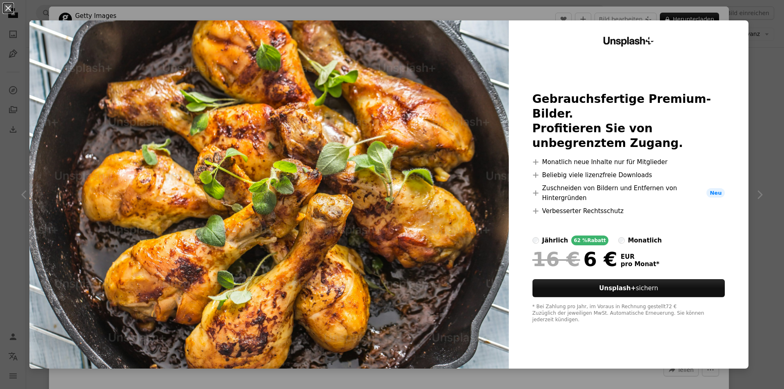  What do you see at coordinates (590, 241) in the screenshot?
I see `div: 62 % Rabatt` at bounding box center [590, 241].